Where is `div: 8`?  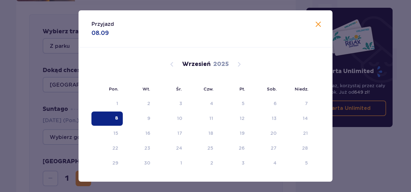
div: 8 is located at coordinates (117, 118).